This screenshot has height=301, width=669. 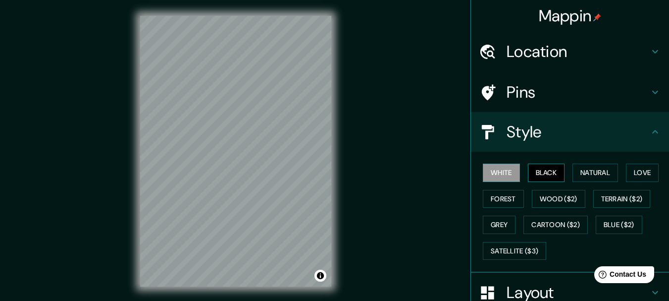 I want to click on button: Forest, so click(x=503, y=199).